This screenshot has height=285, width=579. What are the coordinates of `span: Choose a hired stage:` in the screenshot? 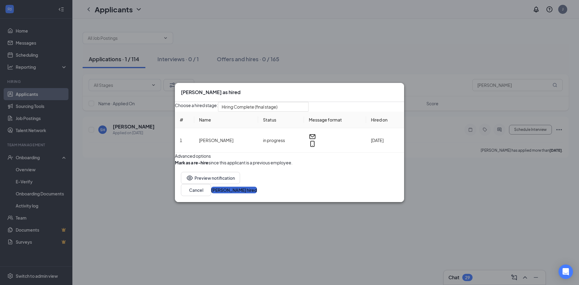 It's located at (196, 107).